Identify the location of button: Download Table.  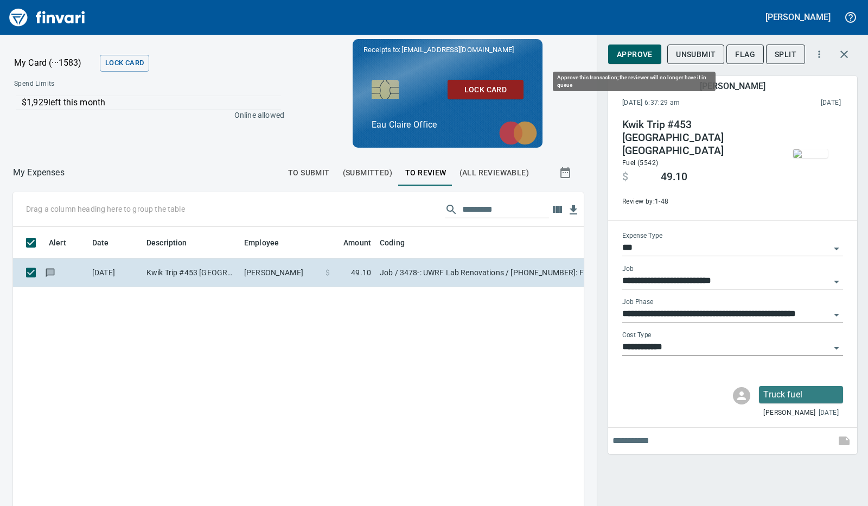
(574, 210).